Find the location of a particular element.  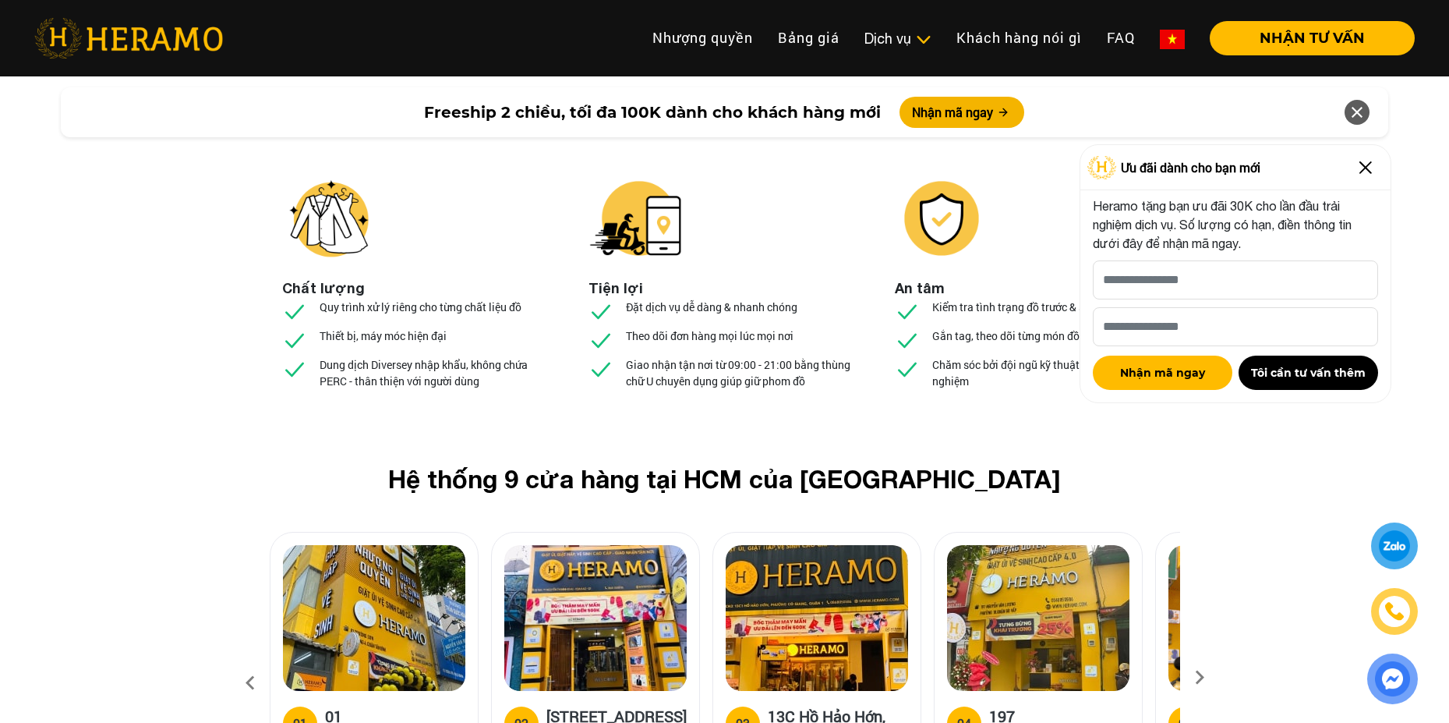

a: Nhượng quyền is located at coordinates (702, 37).